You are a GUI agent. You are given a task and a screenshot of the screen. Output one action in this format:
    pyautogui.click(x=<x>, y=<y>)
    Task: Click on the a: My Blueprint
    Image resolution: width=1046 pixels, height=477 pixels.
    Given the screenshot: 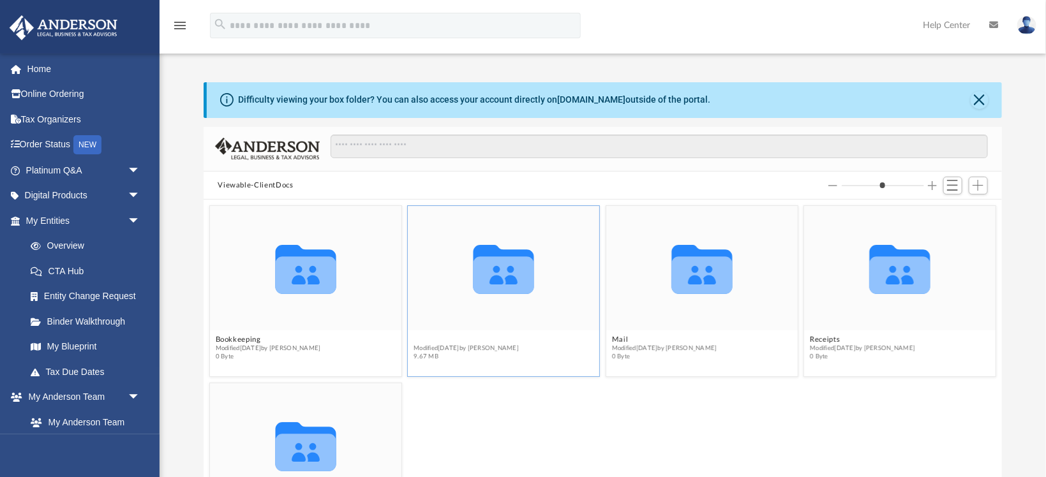 What is the action you would take?
    pyautogui.click(x=86, y=347)
    